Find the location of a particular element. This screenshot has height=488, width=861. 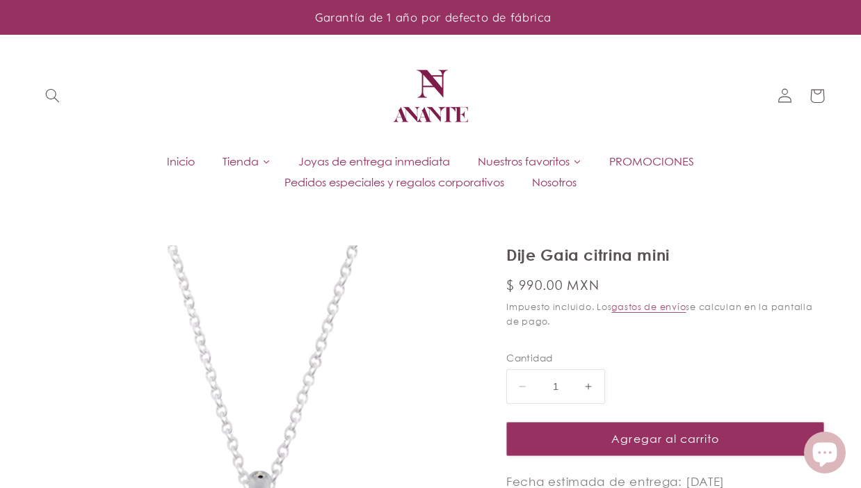

a: Tienda is located at coordinates (246, 161).